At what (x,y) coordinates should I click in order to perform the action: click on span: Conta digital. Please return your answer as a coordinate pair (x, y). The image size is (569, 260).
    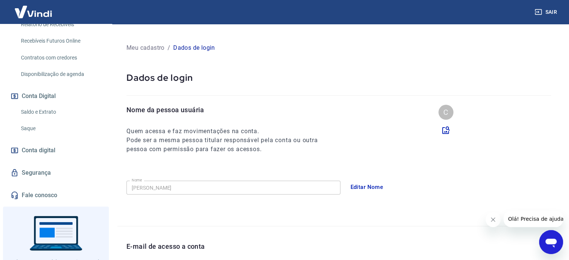
    Looking at the image, I should click on (39, 150).